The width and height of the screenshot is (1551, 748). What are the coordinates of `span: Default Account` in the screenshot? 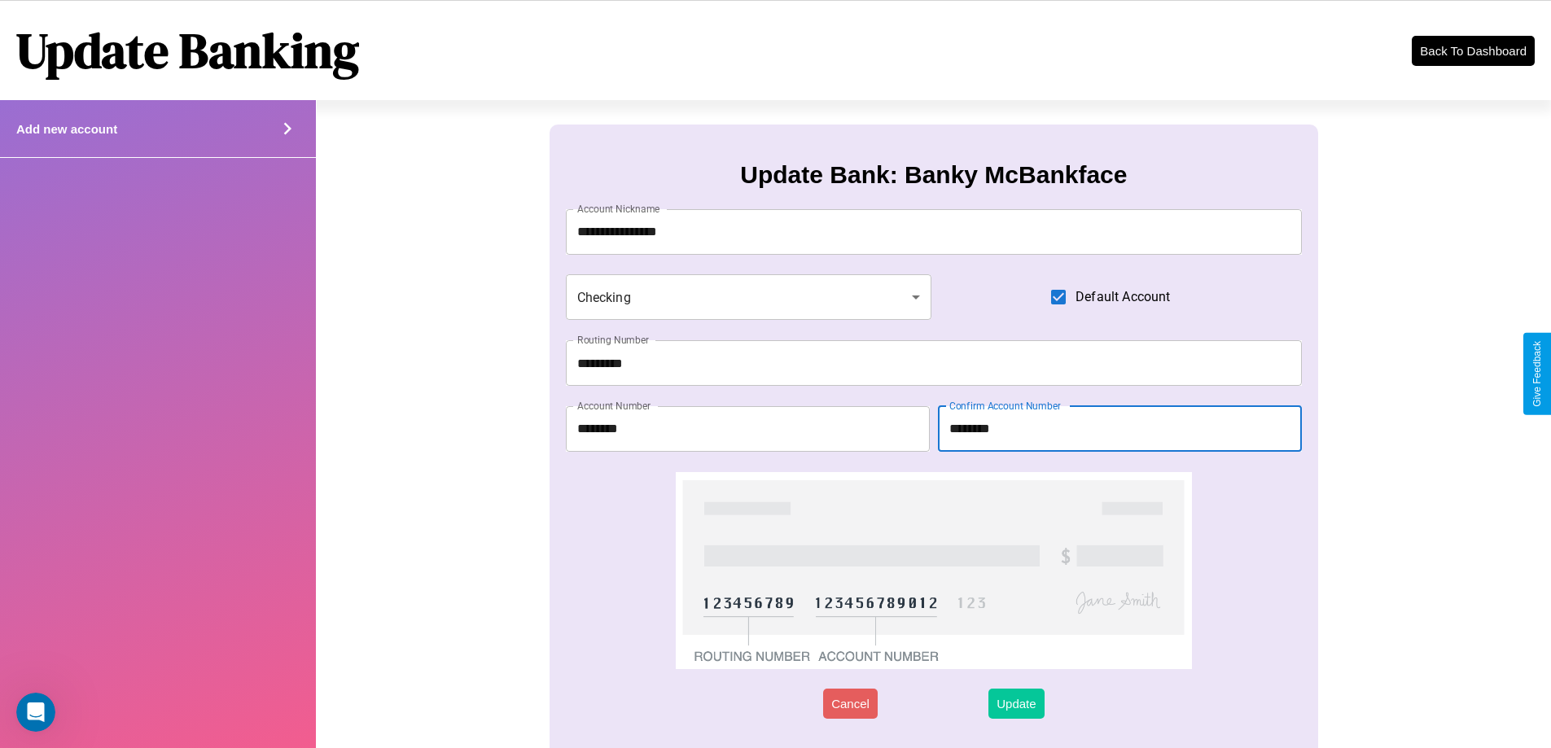 It's located at (1123, 297).